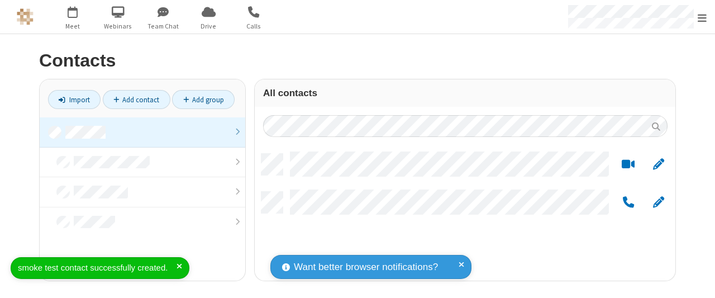 The height and width of the screenshot is (298, 715). What do you see at coordinates (254, 26) in the screenshot?
I see `span: Calls` at bounding box center [254, 26].